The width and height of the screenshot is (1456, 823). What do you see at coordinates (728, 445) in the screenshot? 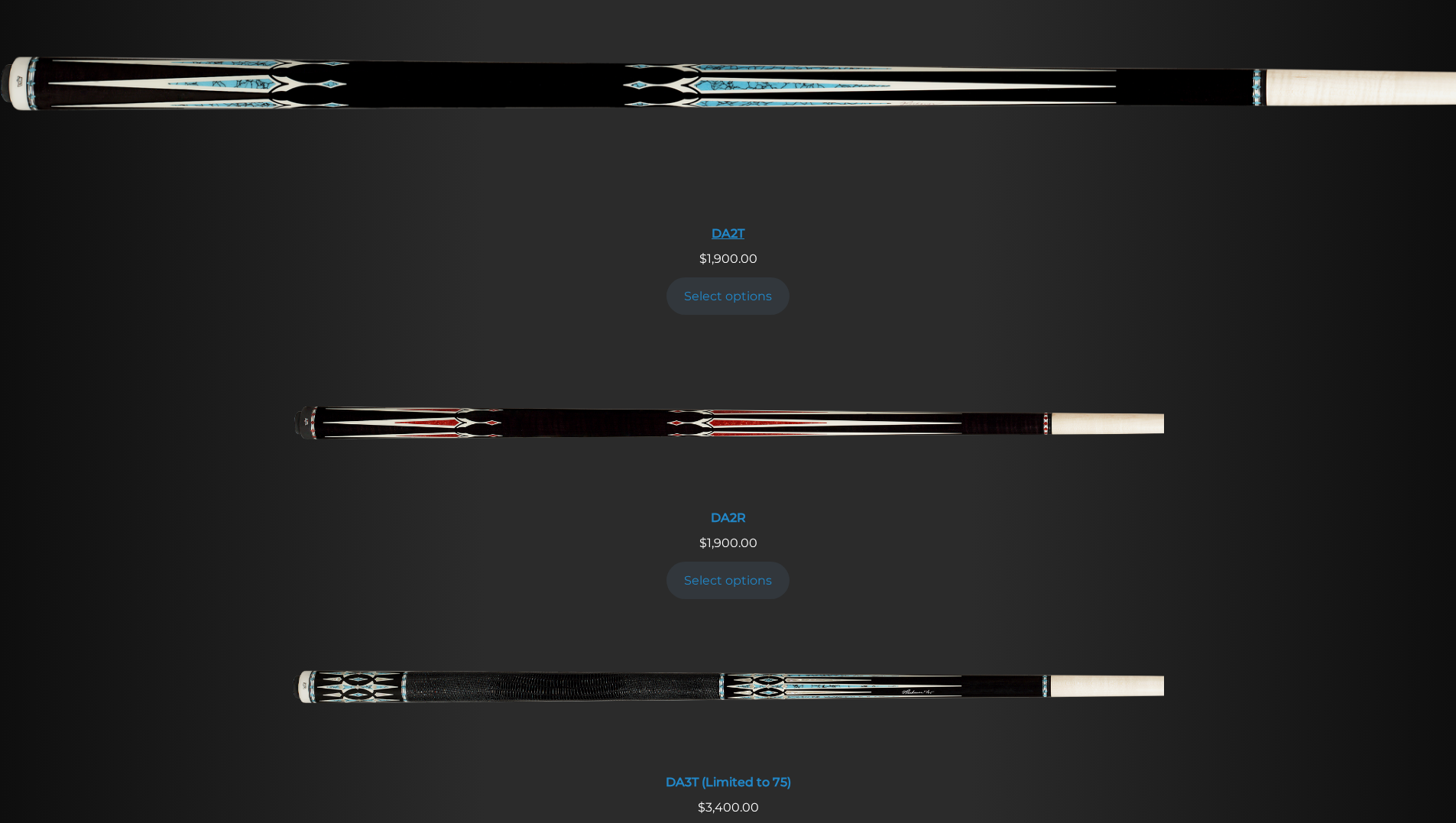
I see `a: DA2R DA2R` at bounding box center [728, 445].